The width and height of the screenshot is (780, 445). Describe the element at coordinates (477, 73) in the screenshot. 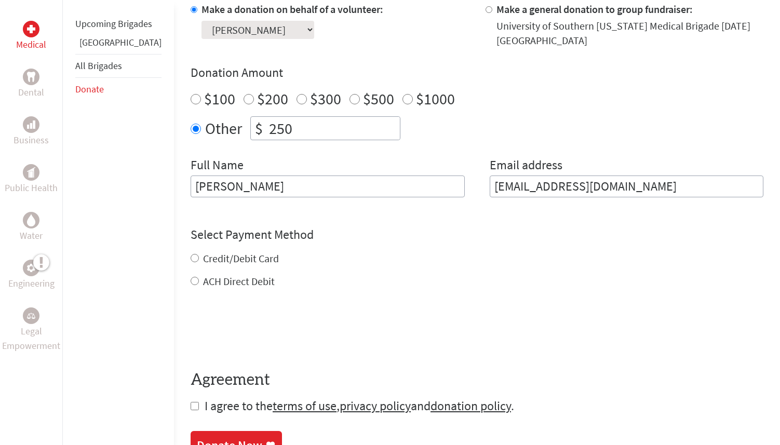

I see `h4: Donation Amount` at that location.